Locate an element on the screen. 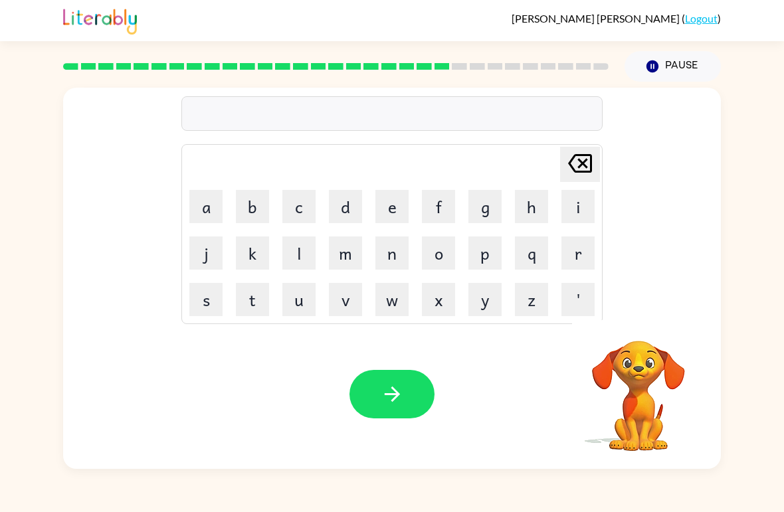 The image size is (784, 512). button: Pause is located at coordinates (673, 66).